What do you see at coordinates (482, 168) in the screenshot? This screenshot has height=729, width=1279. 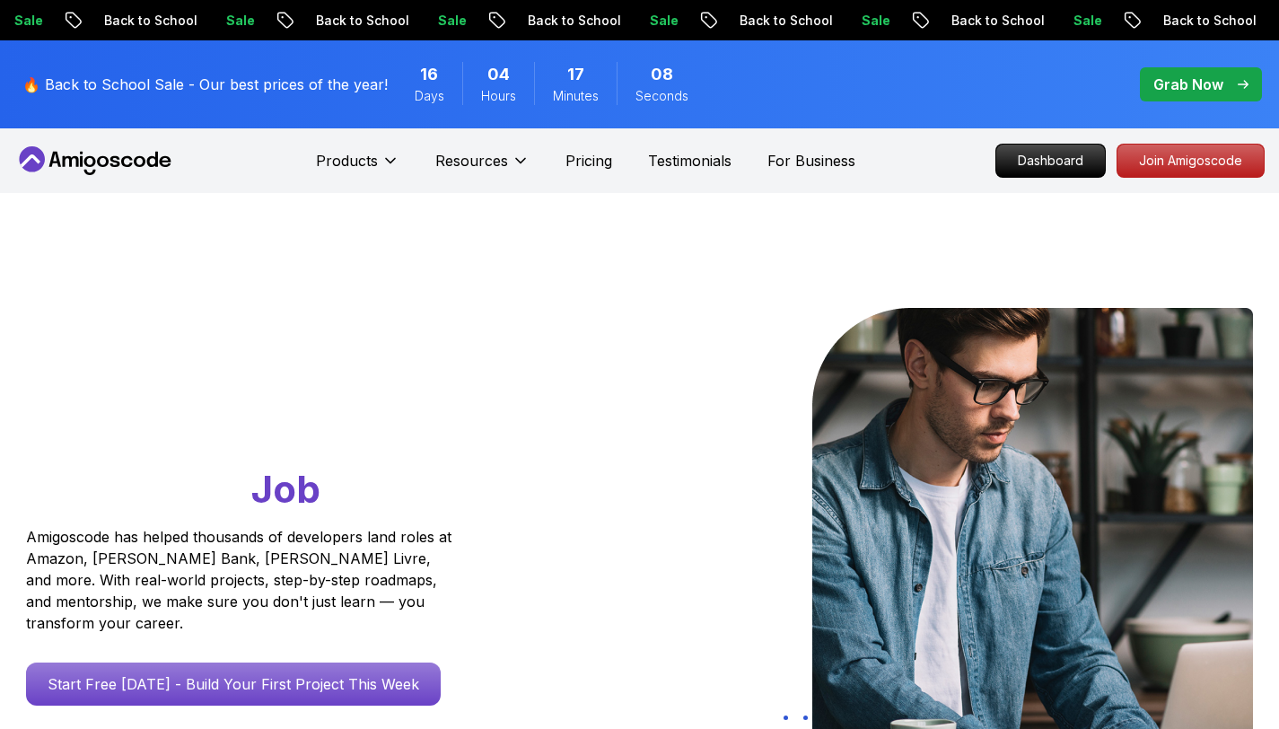 I see `button: Resources` at bounding box center [482, 168].